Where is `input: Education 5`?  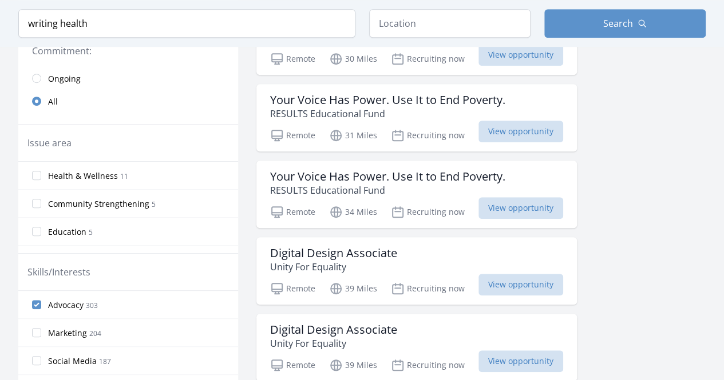 input: Education 5 is located at coordinates (37, 232).